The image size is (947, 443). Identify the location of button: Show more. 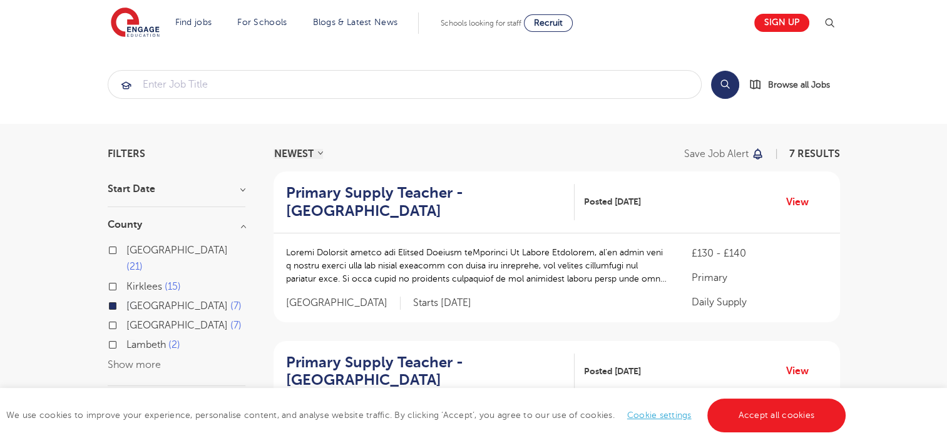
(134, 365).